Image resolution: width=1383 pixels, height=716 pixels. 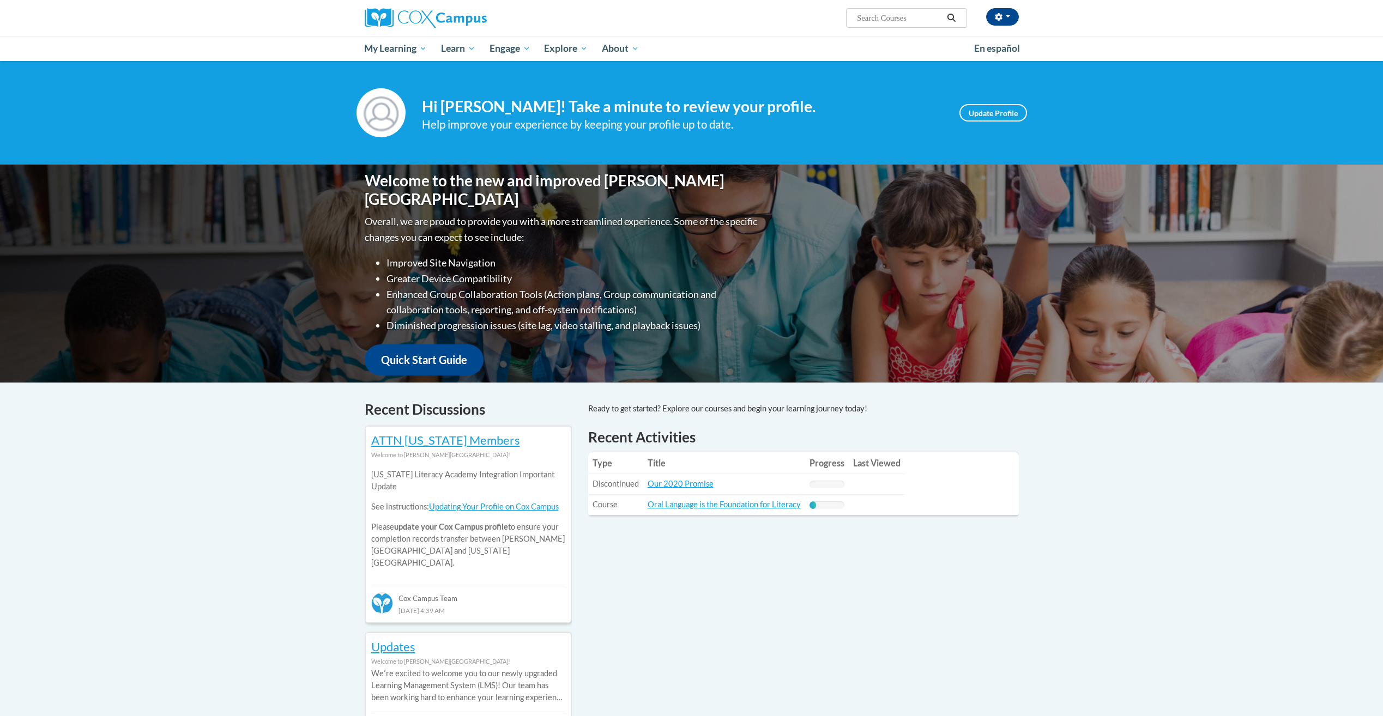 What do you see at coordinates (494, 507) in the screenshot?
I see `a: Updating Your Profile on Cox Campus` at bounding box center [494, 507].